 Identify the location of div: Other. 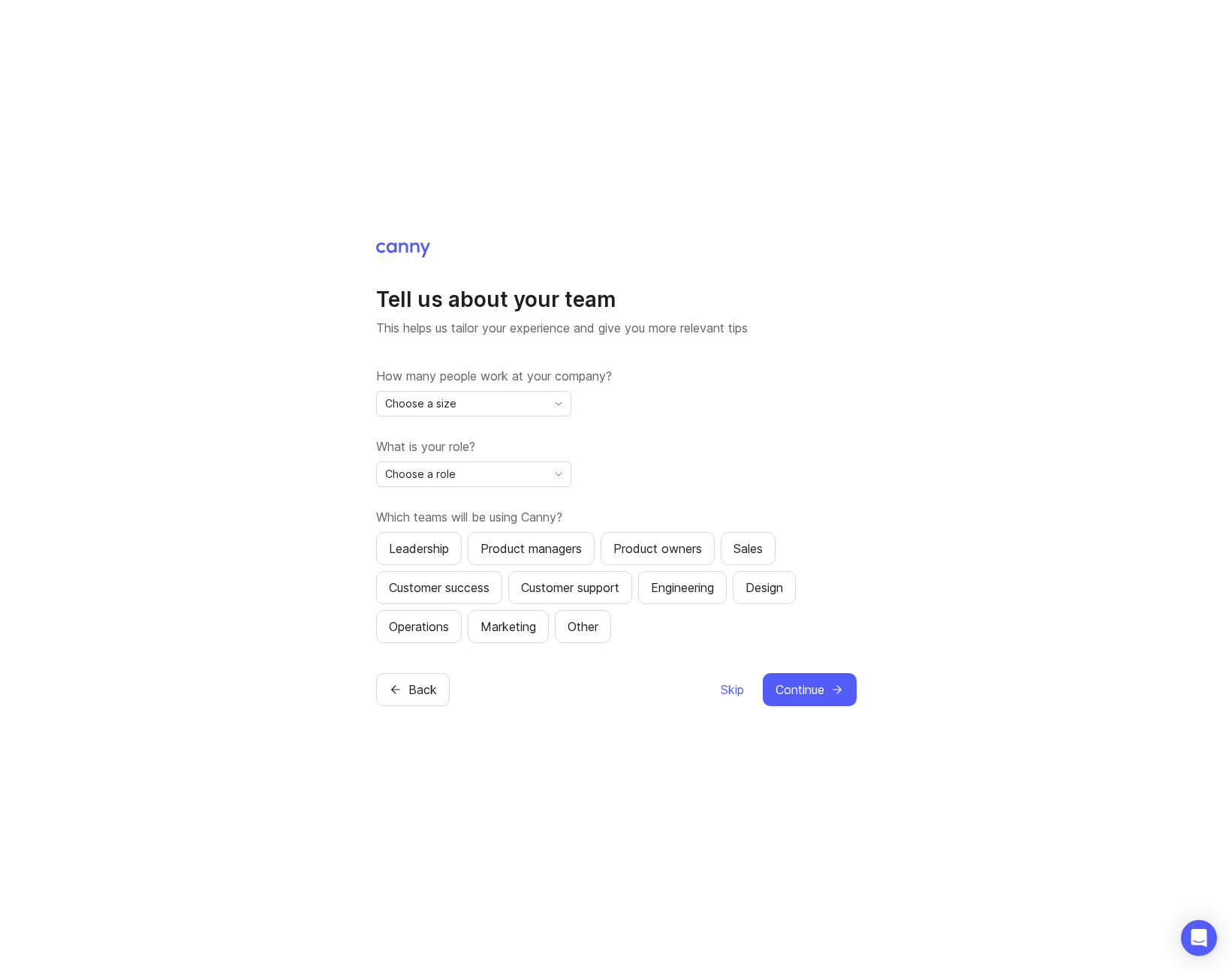
(583, 627).